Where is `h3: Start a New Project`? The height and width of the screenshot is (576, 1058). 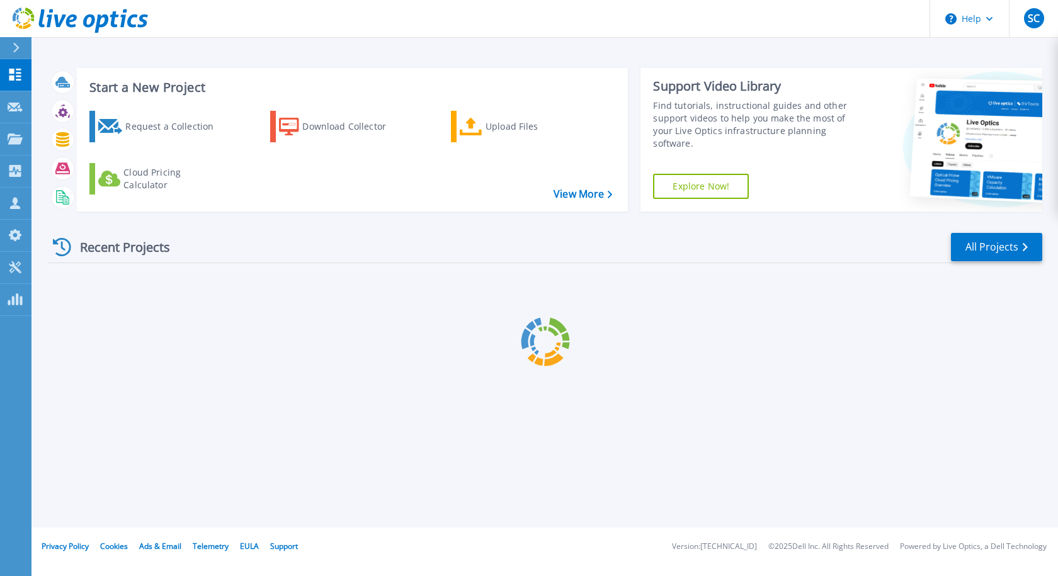
h3: Start a New Project is located at coordinates (351, 87).